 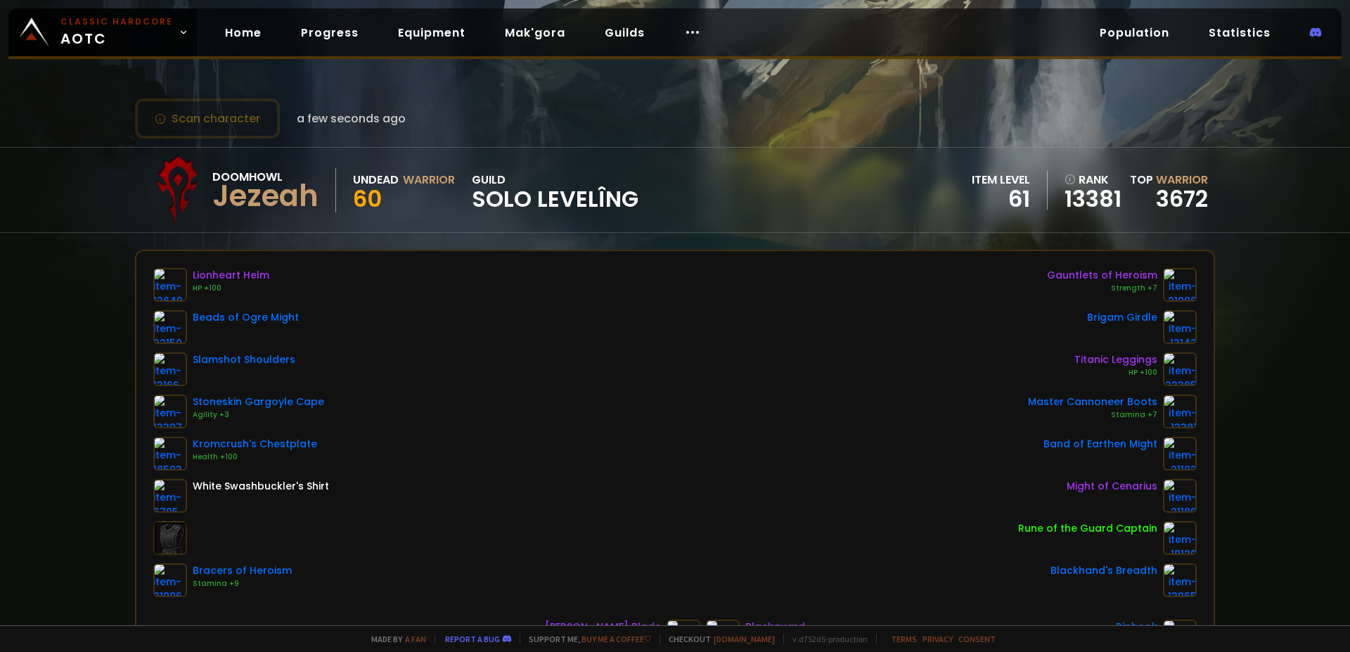 What do you see at coordinates (1136, 626) in the screenshot?
I see `div: Riphook` at bounding box center [1136, 626].